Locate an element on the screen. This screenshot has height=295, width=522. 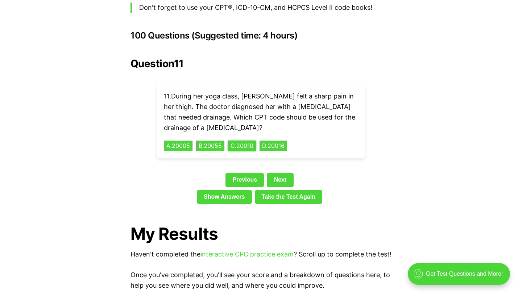
a: Show Answers is located at coordinates (225, 197).